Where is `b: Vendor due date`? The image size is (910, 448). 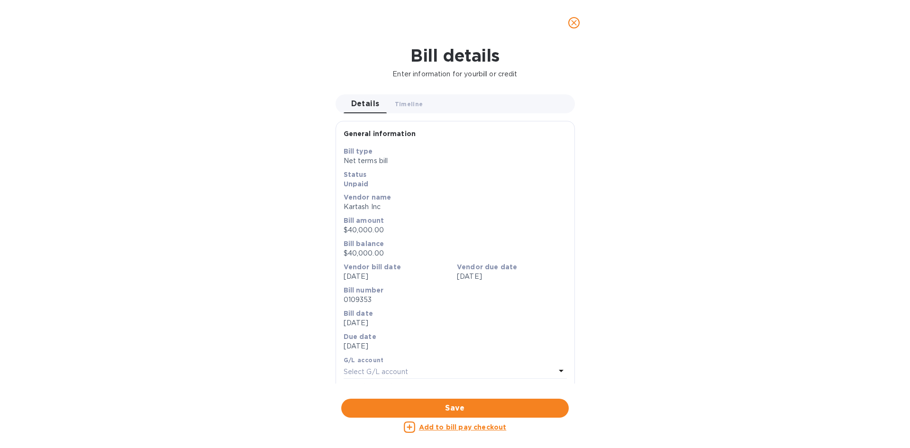 b: Vendor due date is located at coordinates (487, 267).